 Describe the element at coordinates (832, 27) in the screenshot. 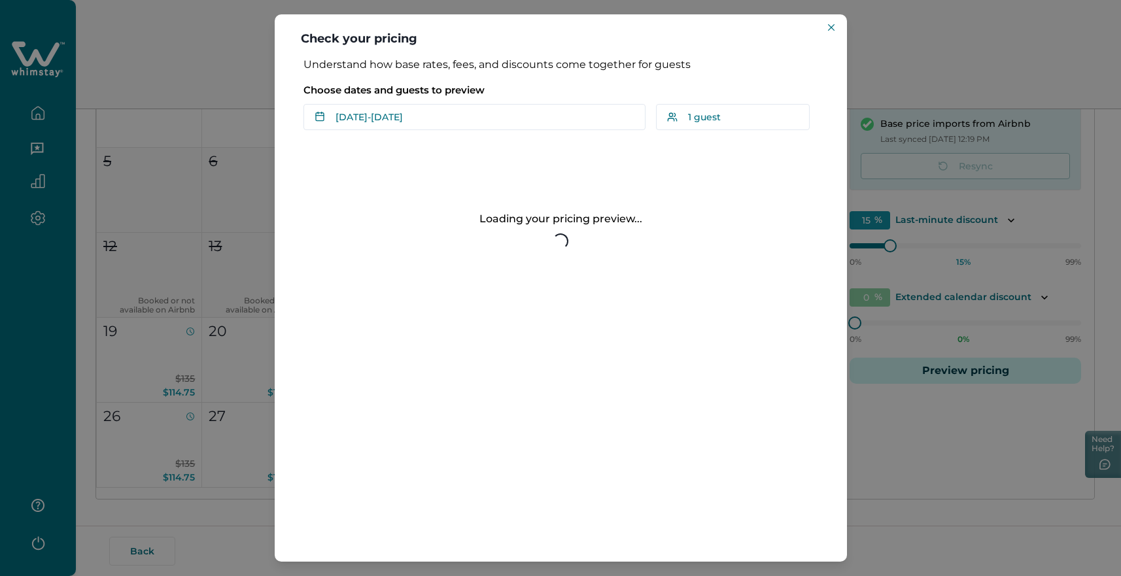

I see `button: Close` at that location.